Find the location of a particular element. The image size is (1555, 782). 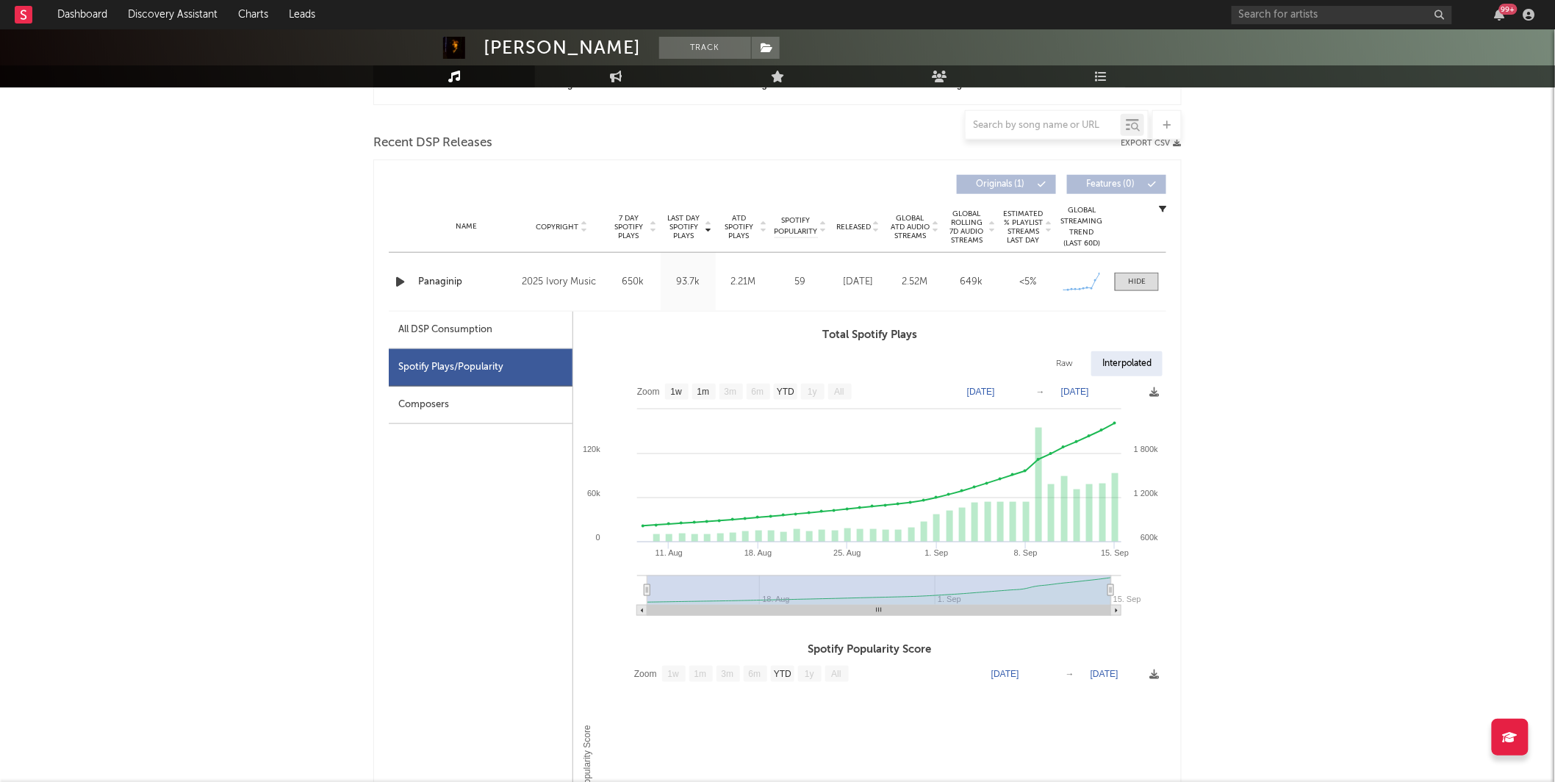

span: Global ATD Audio Streams is located at coordinates (910, 227).